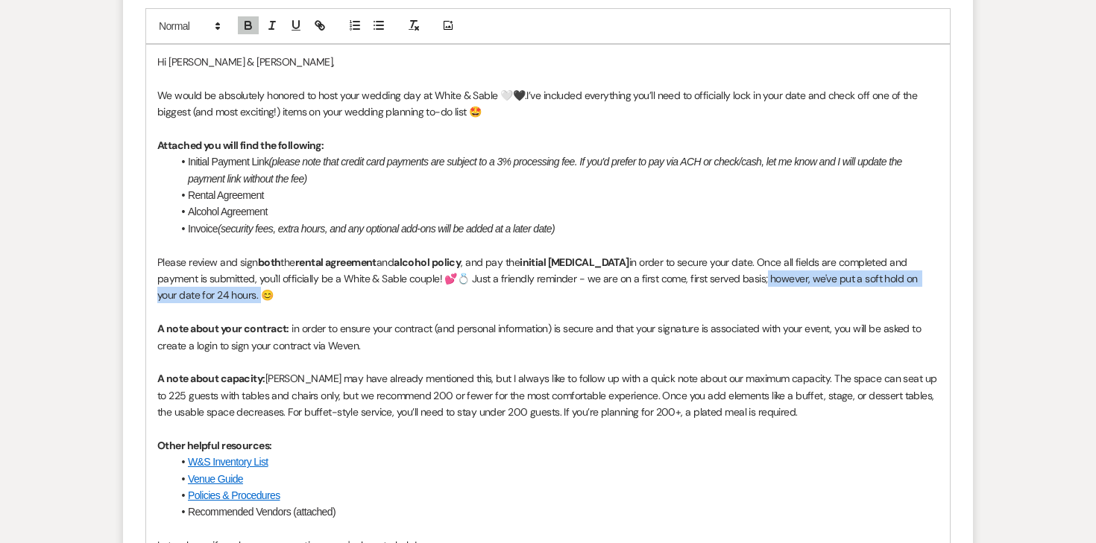 This screenshot has height=543, width=1096. I want to click on a: Venue Guide, so click(215, 479).